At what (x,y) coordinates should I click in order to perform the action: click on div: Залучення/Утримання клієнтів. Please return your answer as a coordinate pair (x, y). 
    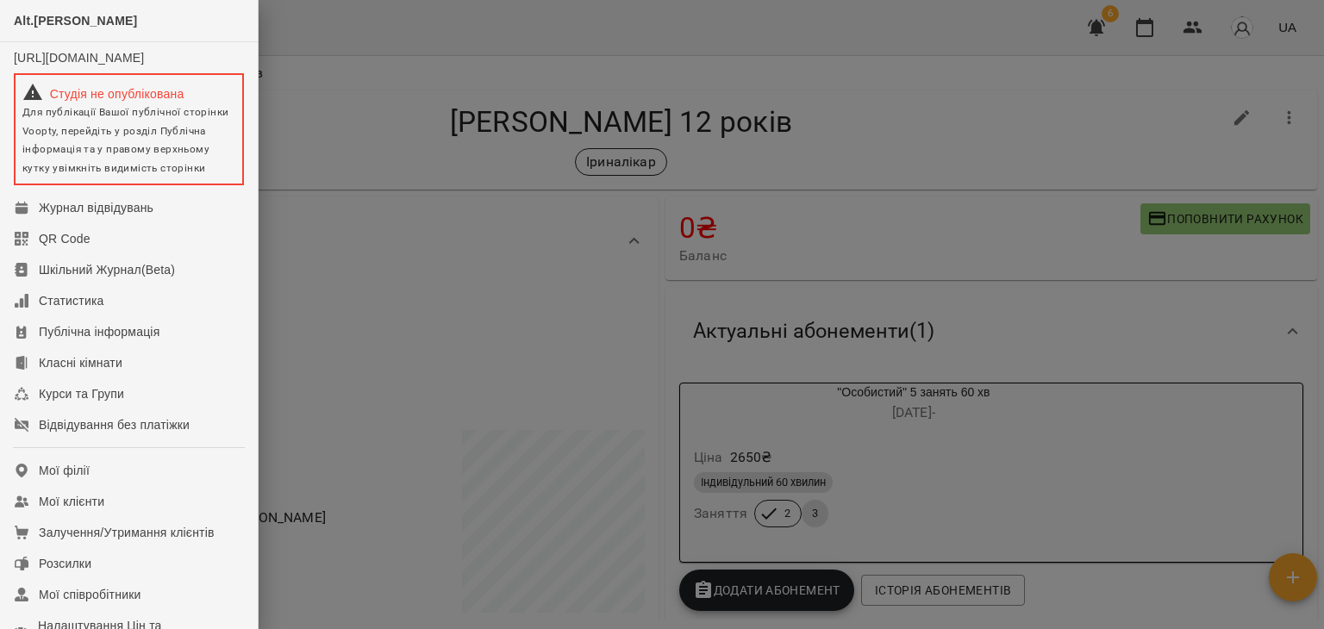
    Looking at the image, I should click on (127, 533).